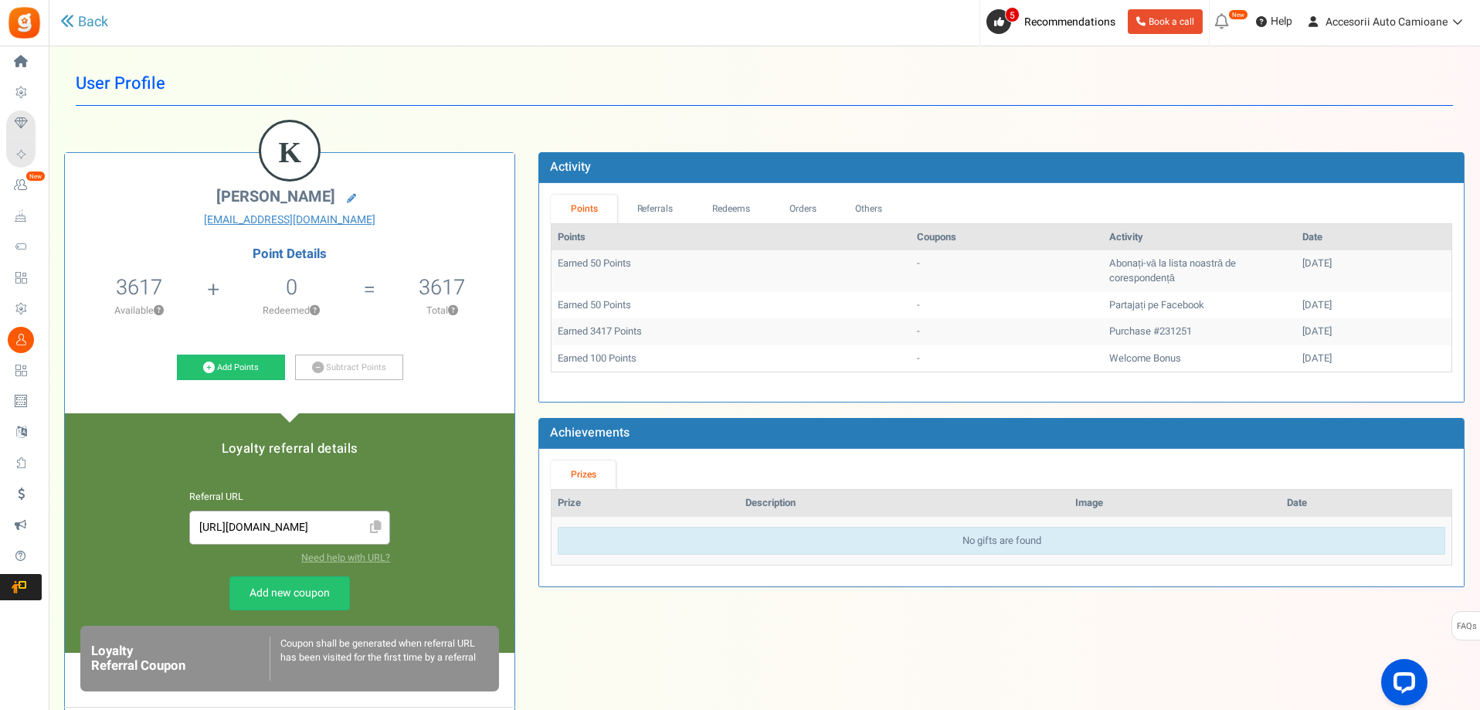 Image resolution: width=1480 pixels, height=710 pixels. I want to click on p: Total, so click(442, 311).